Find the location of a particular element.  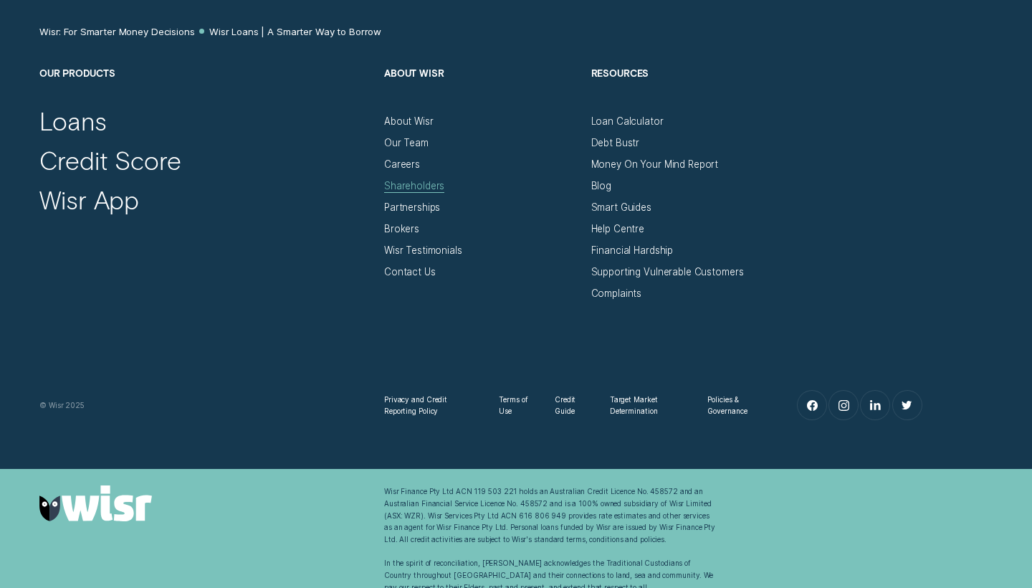

a: Policies & Governance is located at coordinates (736, 405).